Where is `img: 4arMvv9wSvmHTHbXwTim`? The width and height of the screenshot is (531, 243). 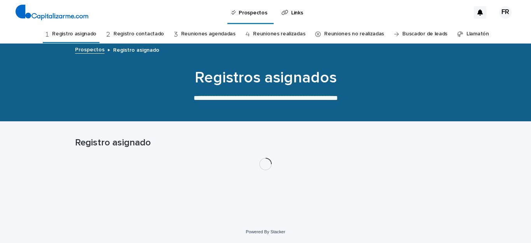
img: 4arMvv9wSvmHTHbXwTim is located at coordinates (52, 12).